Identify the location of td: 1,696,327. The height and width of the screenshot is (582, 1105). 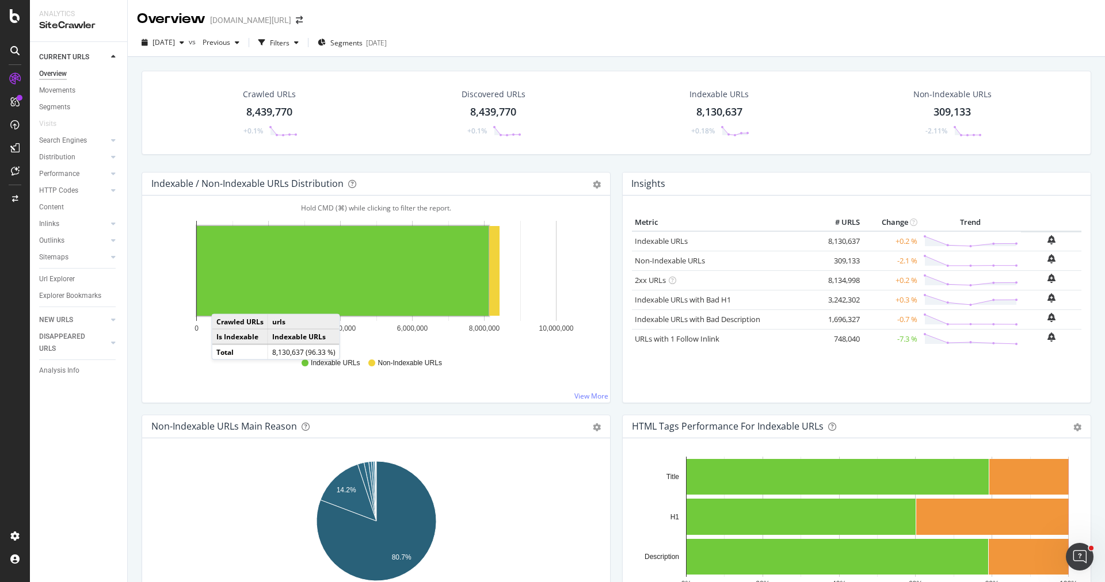
(840, 319).